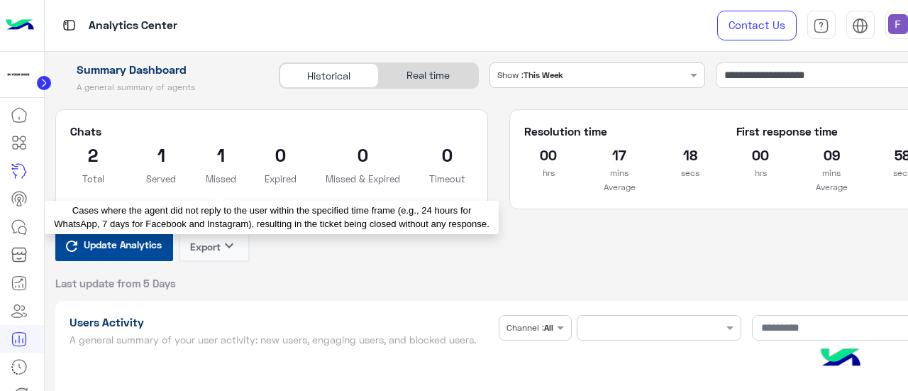  What do you see at coordinates (329, 75) in the screenshot?
I see `div: Historical` at bounding box center [329, 75].